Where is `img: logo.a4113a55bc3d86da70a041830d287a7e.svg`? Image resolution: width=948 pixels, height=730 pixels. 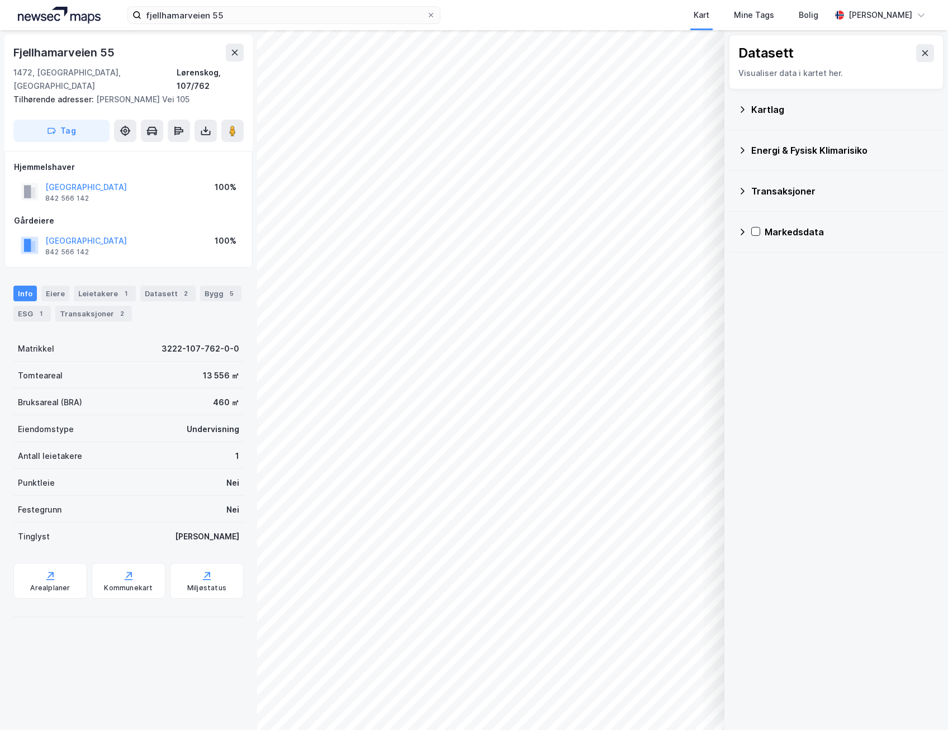
img: logo.a4113a55bc3d86da70a041830d287a7e.svg is located at coordinates (59, 15).